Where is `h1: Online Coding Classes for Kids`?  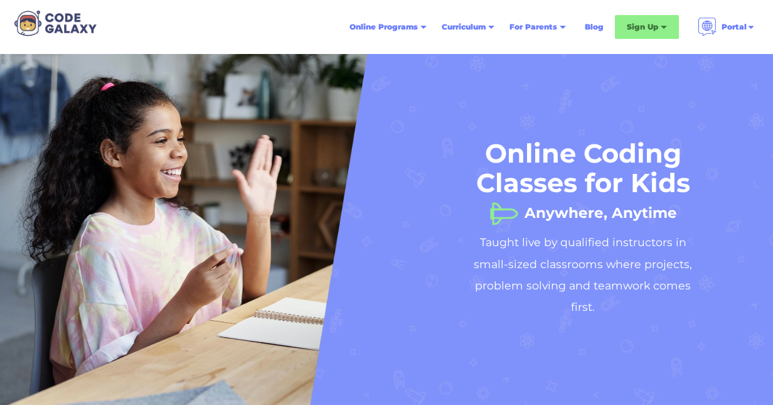
h1: Online Coding Classes for Kids is located at coordinates (583, 168).